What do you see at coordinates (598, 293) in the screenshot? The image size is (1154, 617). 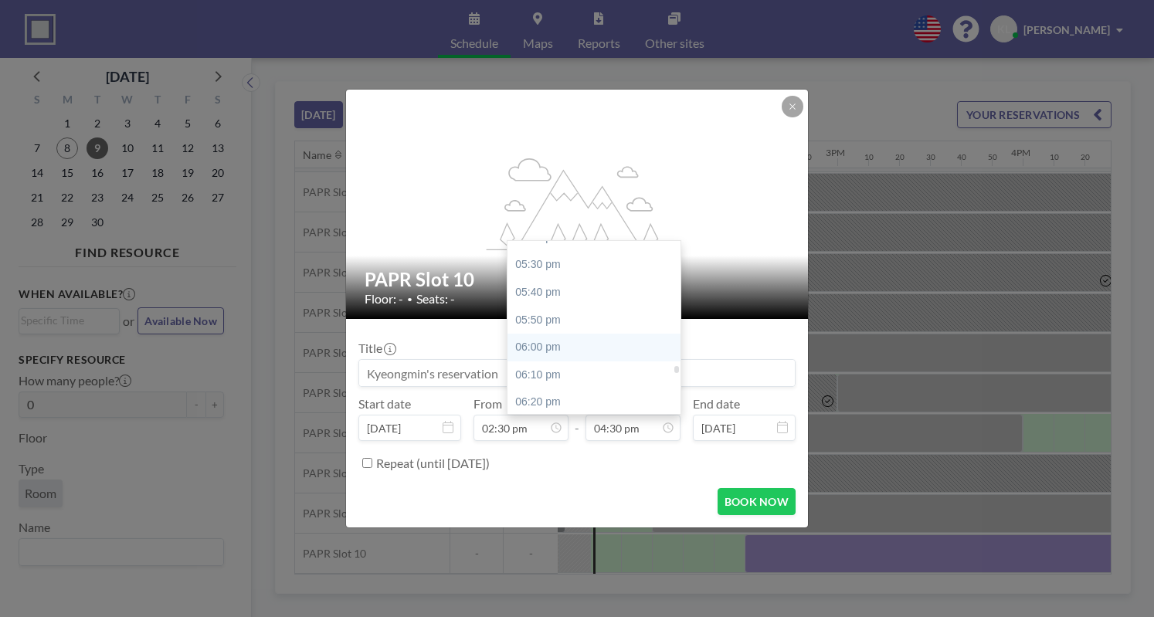 I see `div: 05:40 pm` at bounding box center [598, 293].